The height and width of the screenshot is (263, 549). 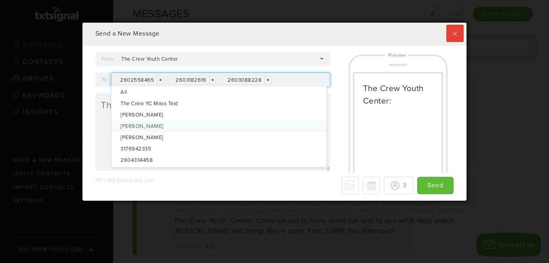 I want to click on label: To:, so click(x=105, y=80).